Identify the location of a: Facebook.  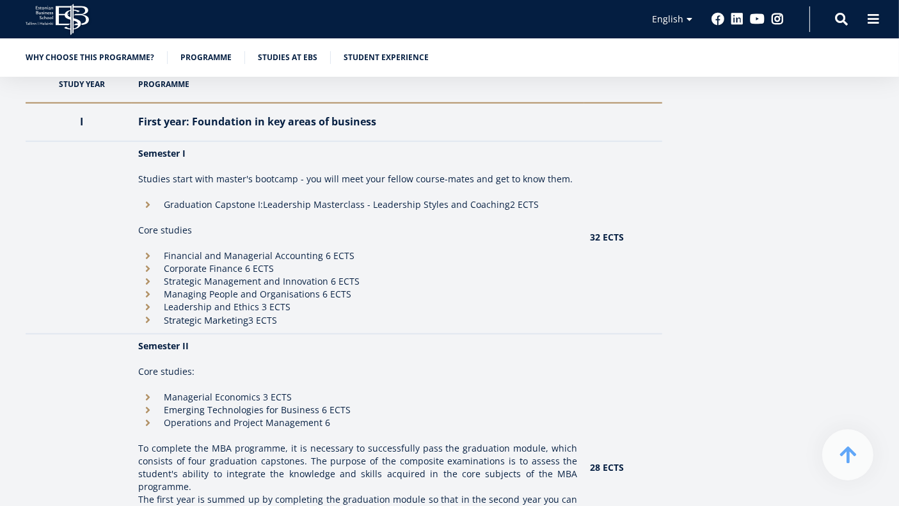
(718, 19).